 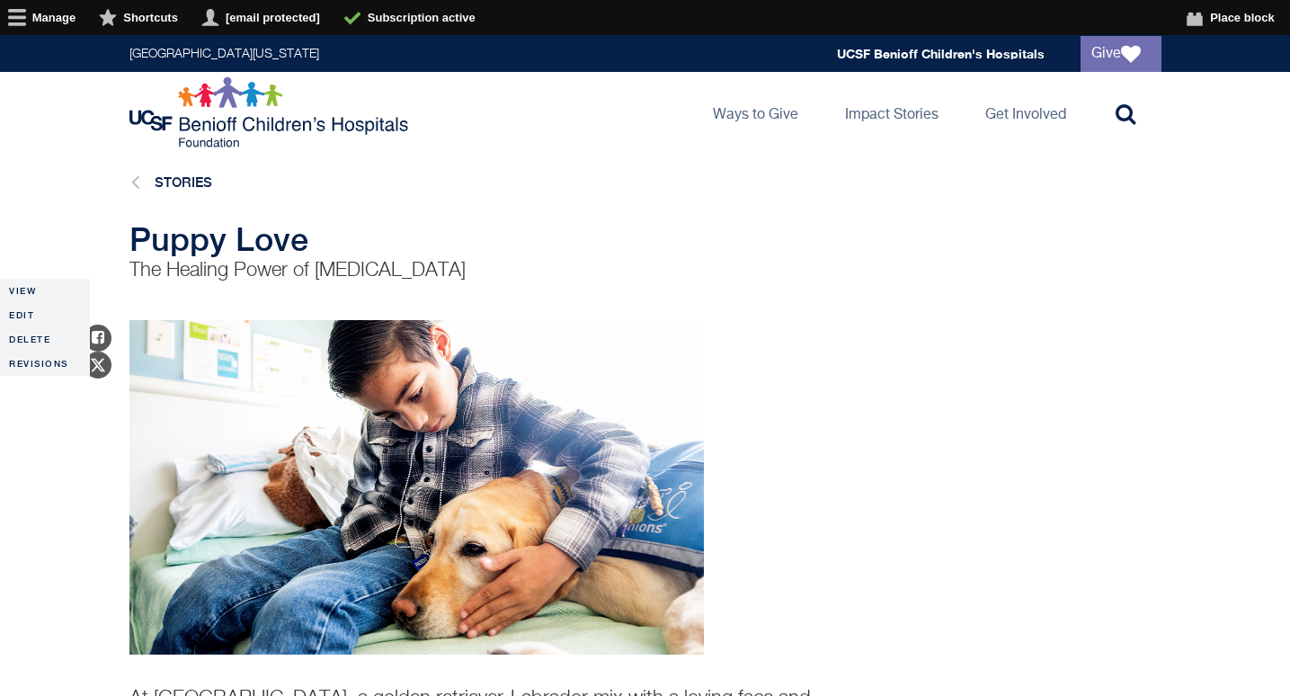 I want to click on img: Logo for UCSF Benioff Children's Hospitals Foundation, so click(x=271, y=112).